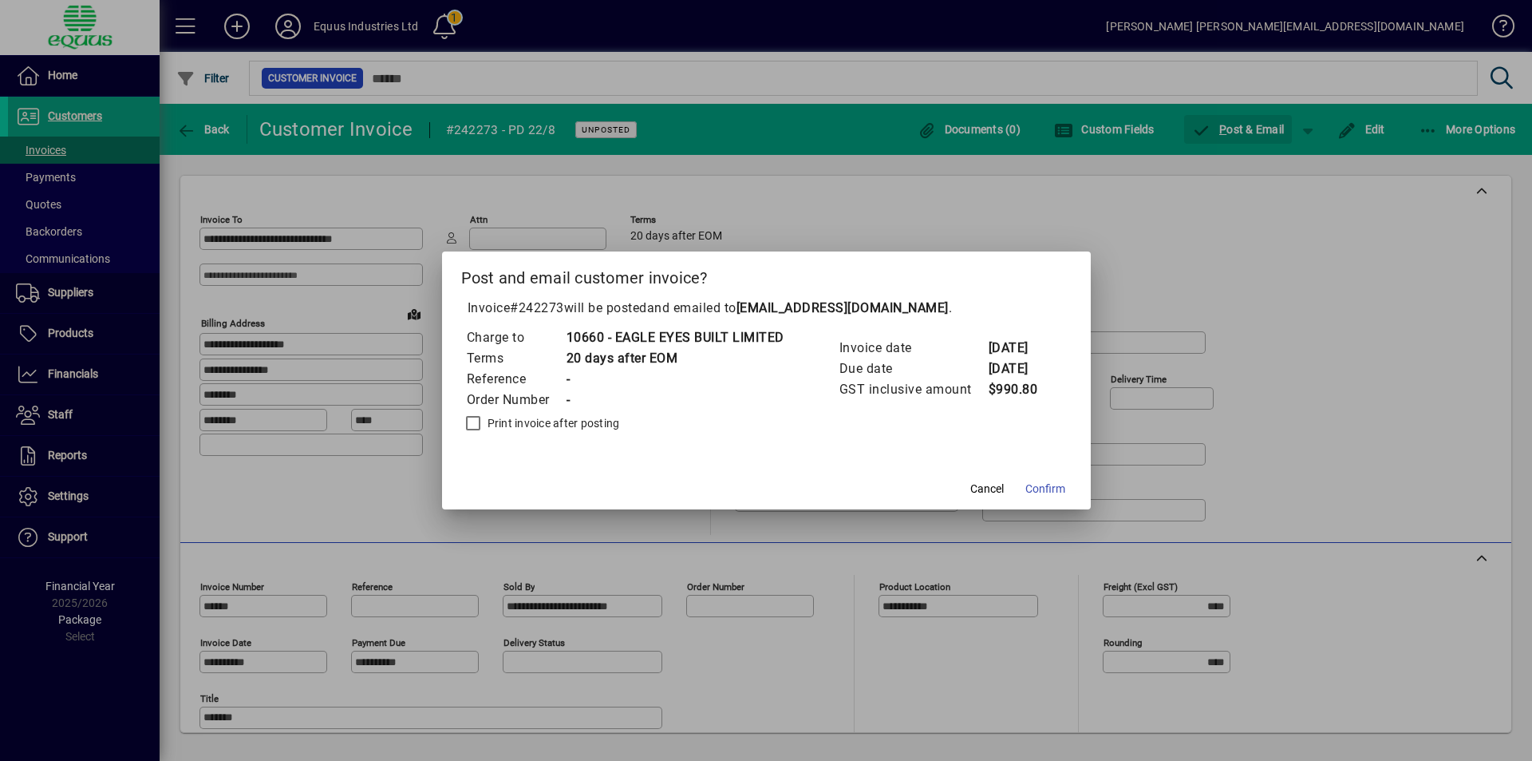  Describe the element at coordinates (1046, 488) in the screenshot. I see `span: Confirm` at that location.